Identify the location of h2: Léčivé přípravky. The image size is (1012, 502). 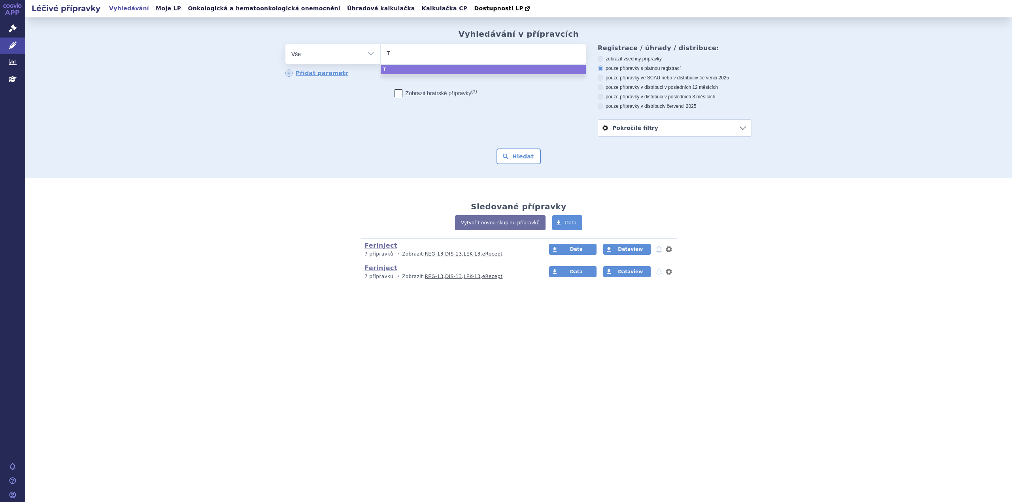
(66, 8).